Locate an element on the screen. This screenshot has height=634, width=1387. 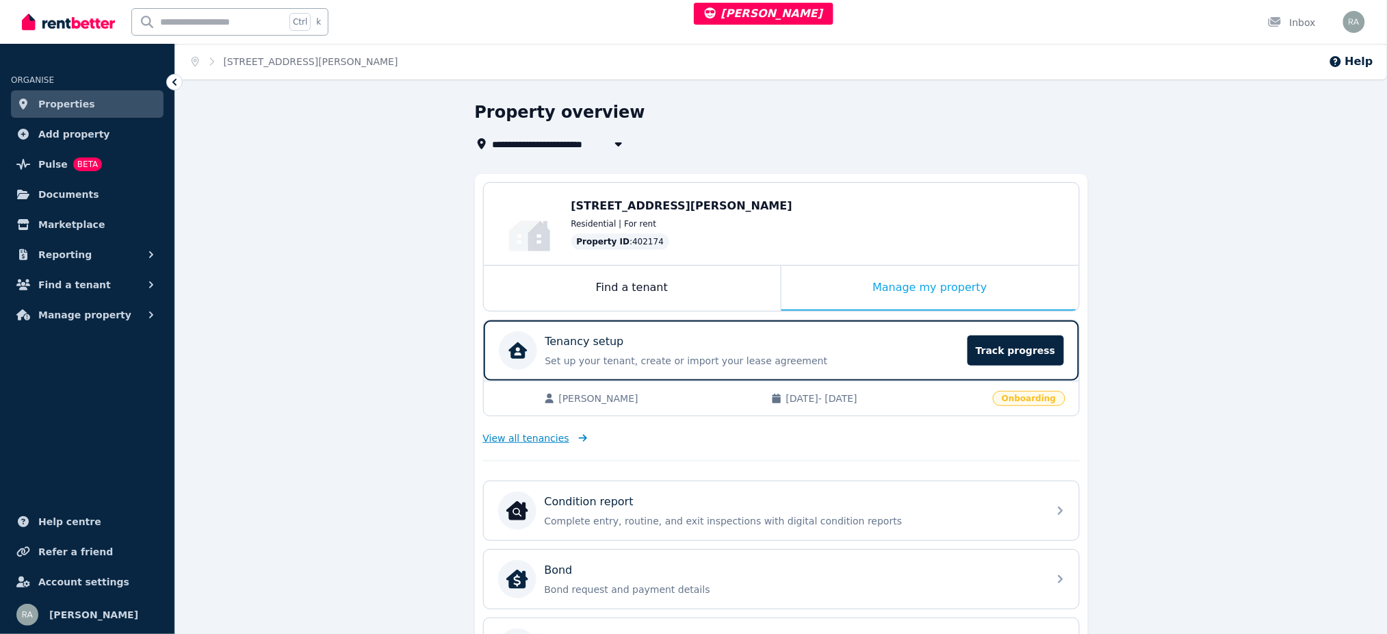
span: ORGANISE is located at coordinates (32, 80).